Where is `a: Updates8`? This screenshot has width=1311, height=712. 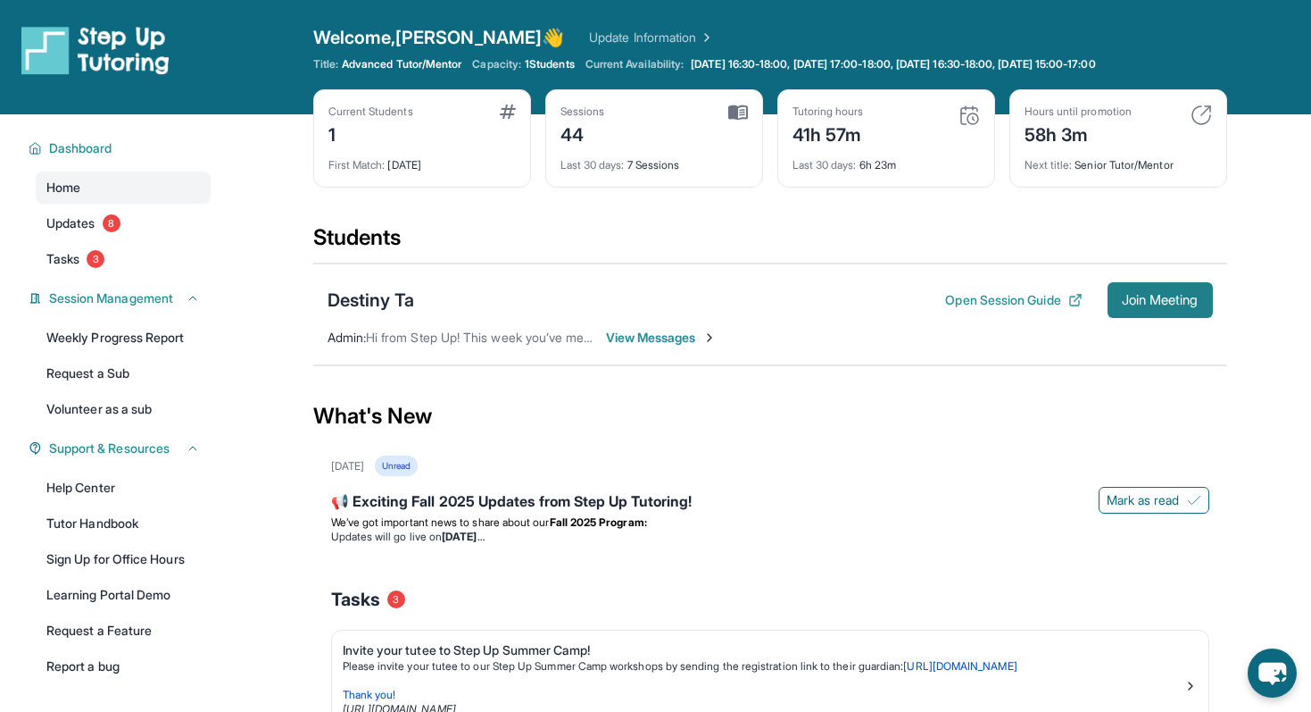
a: Updates8 is located at coordinates (123, 223).